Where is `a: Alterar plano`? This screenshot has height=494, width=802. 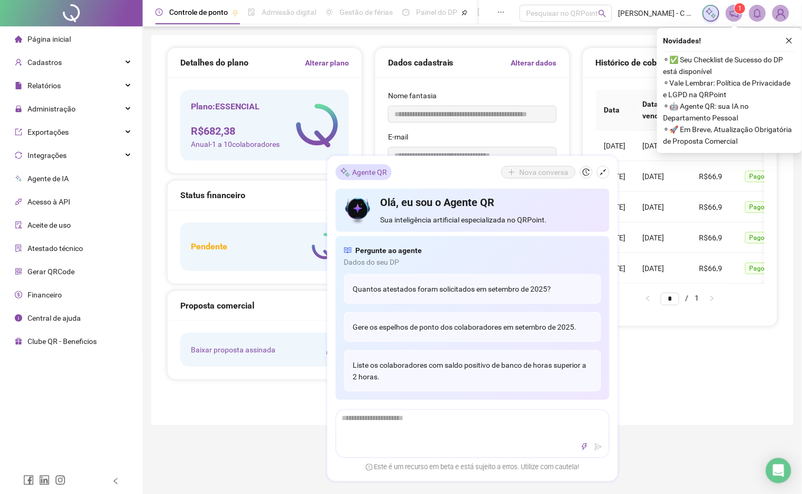
a: Alterar plano is located at coordinates (327, 63).